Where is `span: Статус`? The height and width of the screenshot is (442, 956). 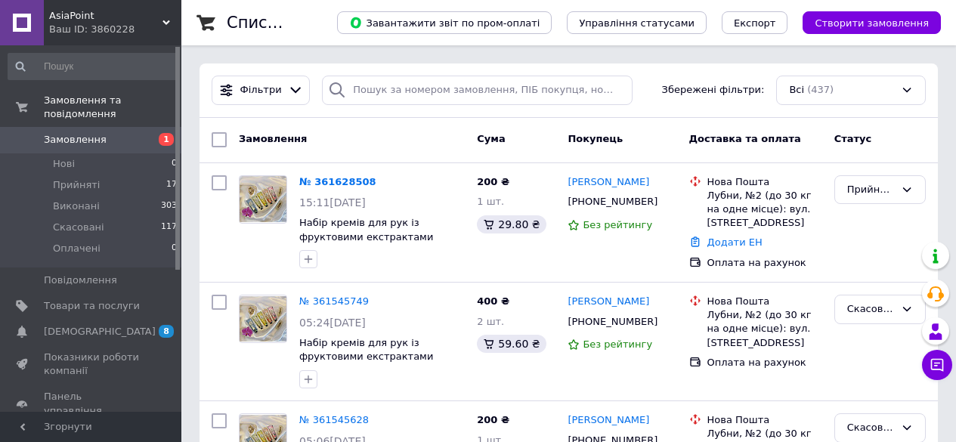 span: Статус is located at coordinates (853, 138).